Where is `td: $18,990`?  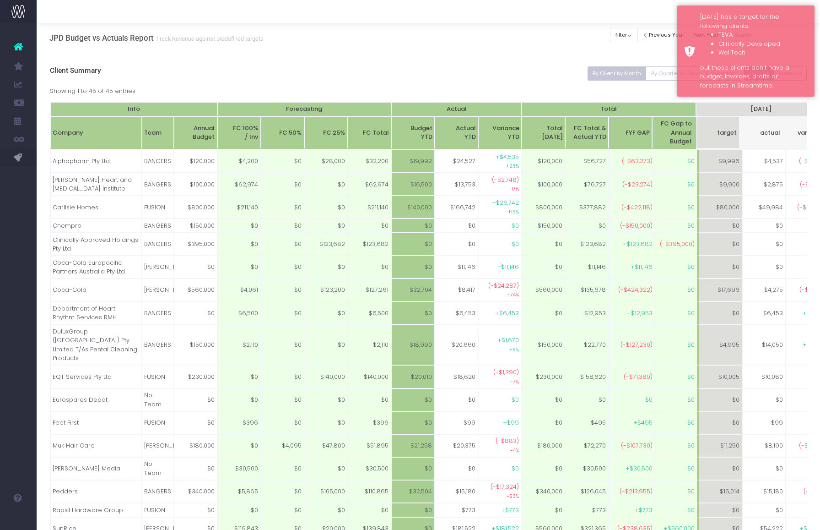
td: $18,990 is located at coordinates (413, 344).